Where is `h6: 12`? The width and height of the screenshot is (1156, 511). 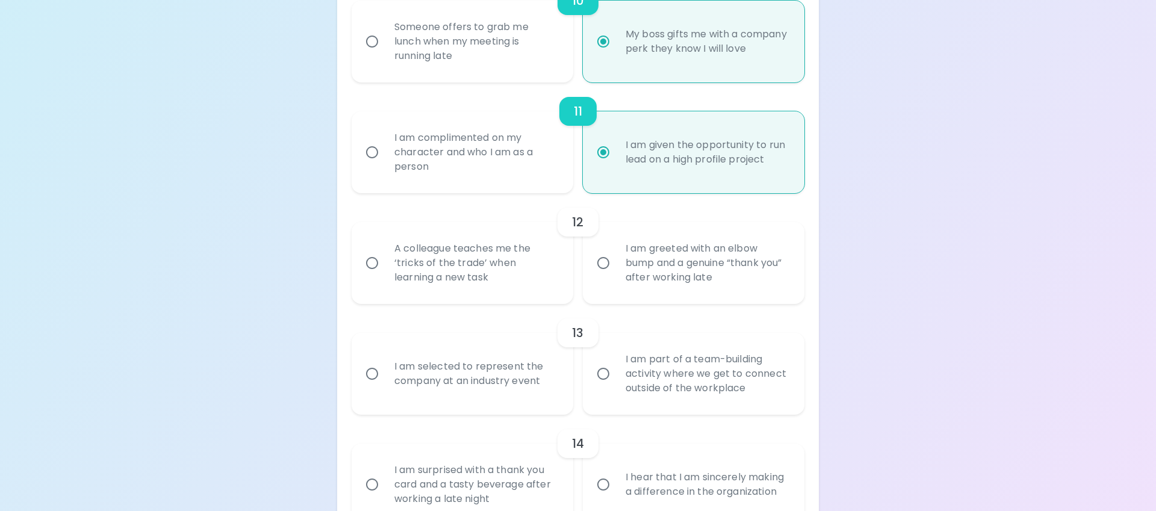 h6: 12 is located at coordinates (578, 222).